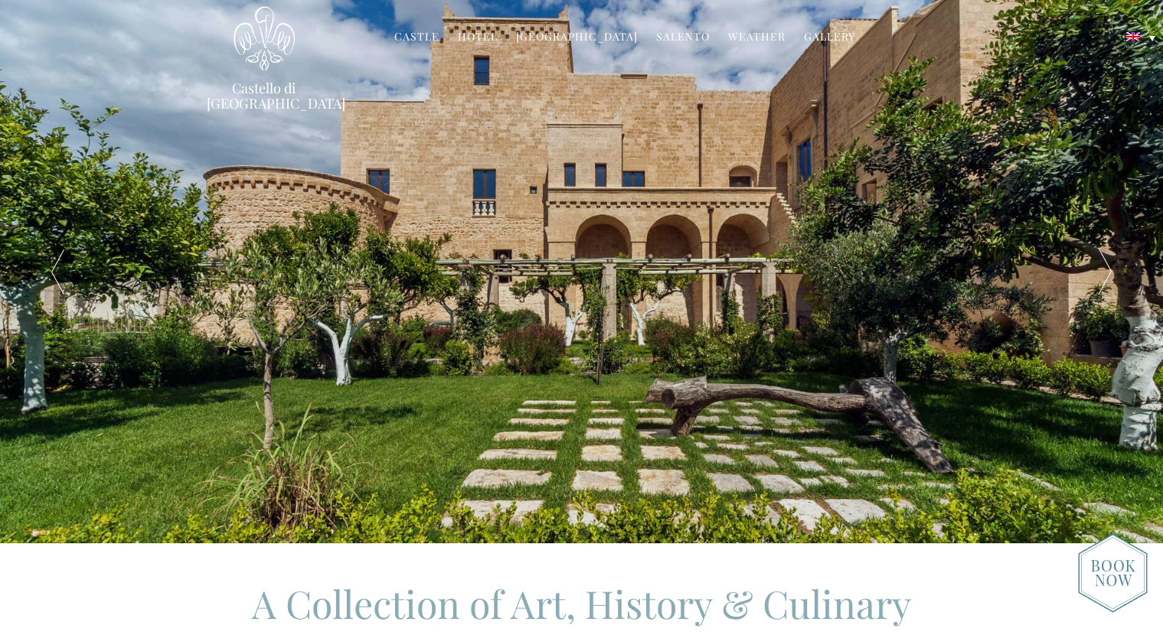 This screenshot has height=632, width=1163. Describe the element at coordinates (417, 38) in the screenshot. I see `a: Castle` at that location.